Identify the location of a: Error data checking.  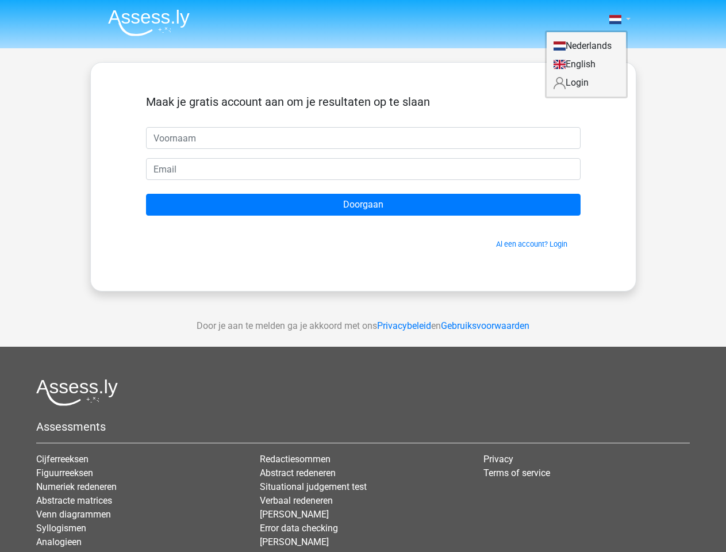
(299, 528).